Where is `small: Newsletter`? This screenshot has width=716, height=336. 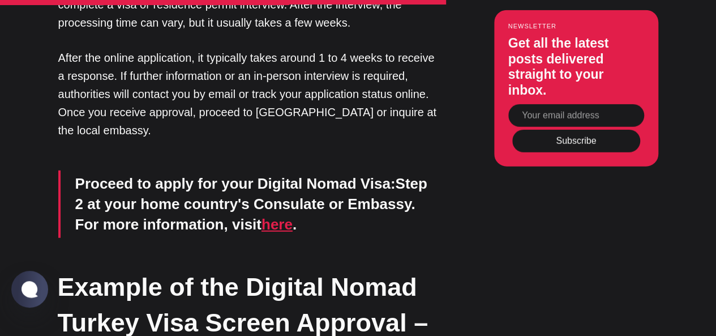 small: Newsletter is located at coordinates (577, 26).